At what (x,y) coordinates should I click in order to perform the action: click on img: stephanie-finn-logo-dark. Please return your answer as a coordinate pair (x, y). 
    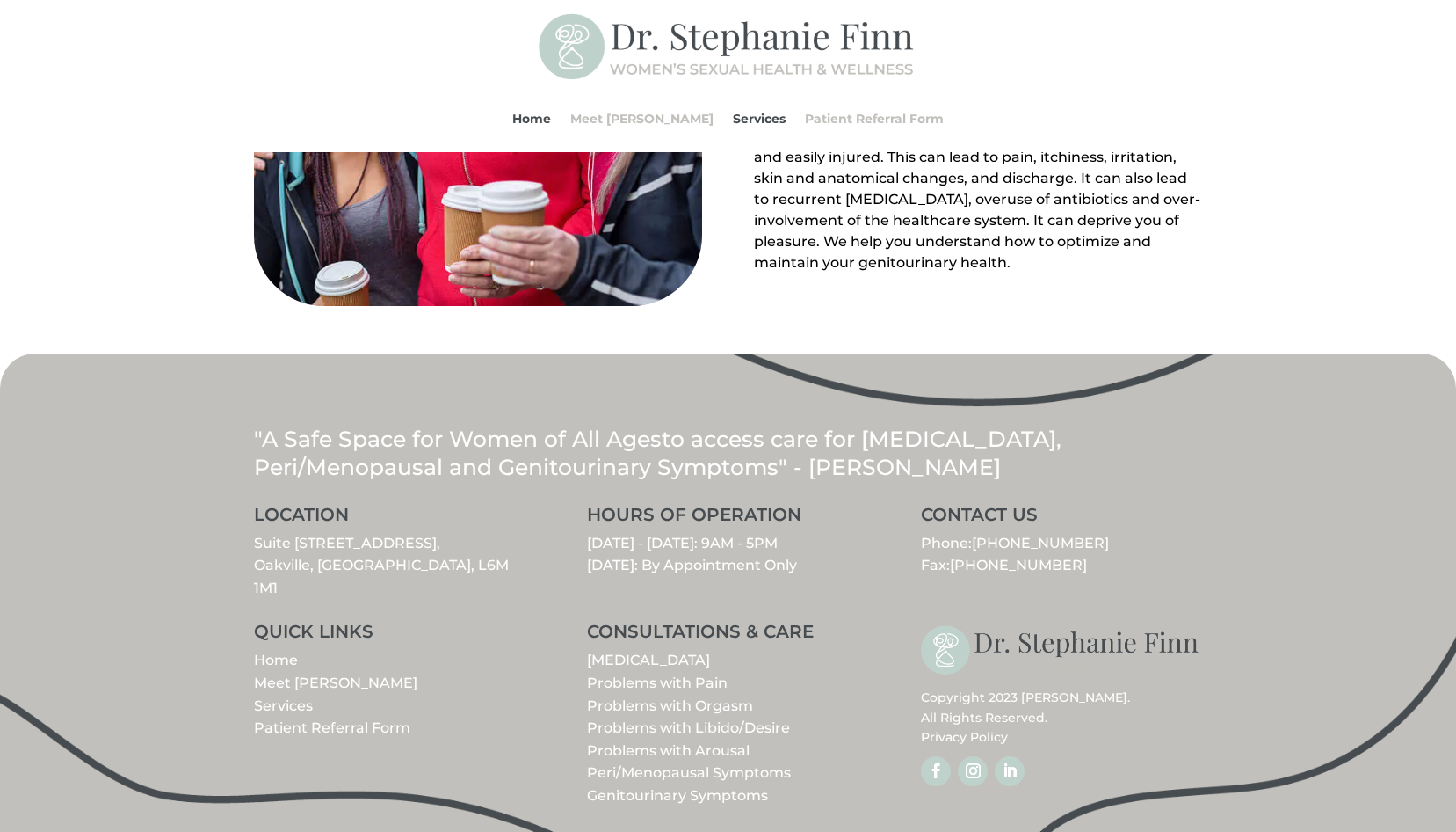
    Looking at the image, I should click on (1062, 651).